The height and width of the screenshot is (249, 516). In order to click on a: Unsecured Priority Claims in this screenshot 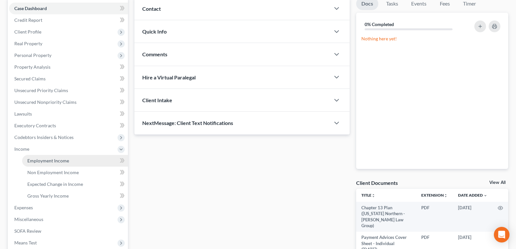, I will do `click(68, 90)`.